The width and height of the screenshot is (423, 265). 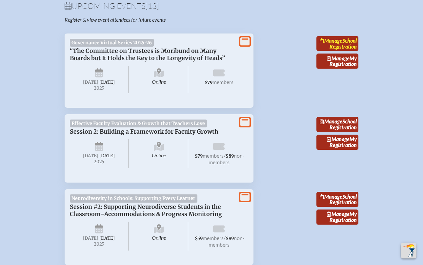 What do you see at coordinates (146, 210) in the screenshot?
I see `span: Session #2: Supporting Neurodiverse Students in the Classroom–Accommodations & Progress Monitoring` at bounding box center [146, 210].